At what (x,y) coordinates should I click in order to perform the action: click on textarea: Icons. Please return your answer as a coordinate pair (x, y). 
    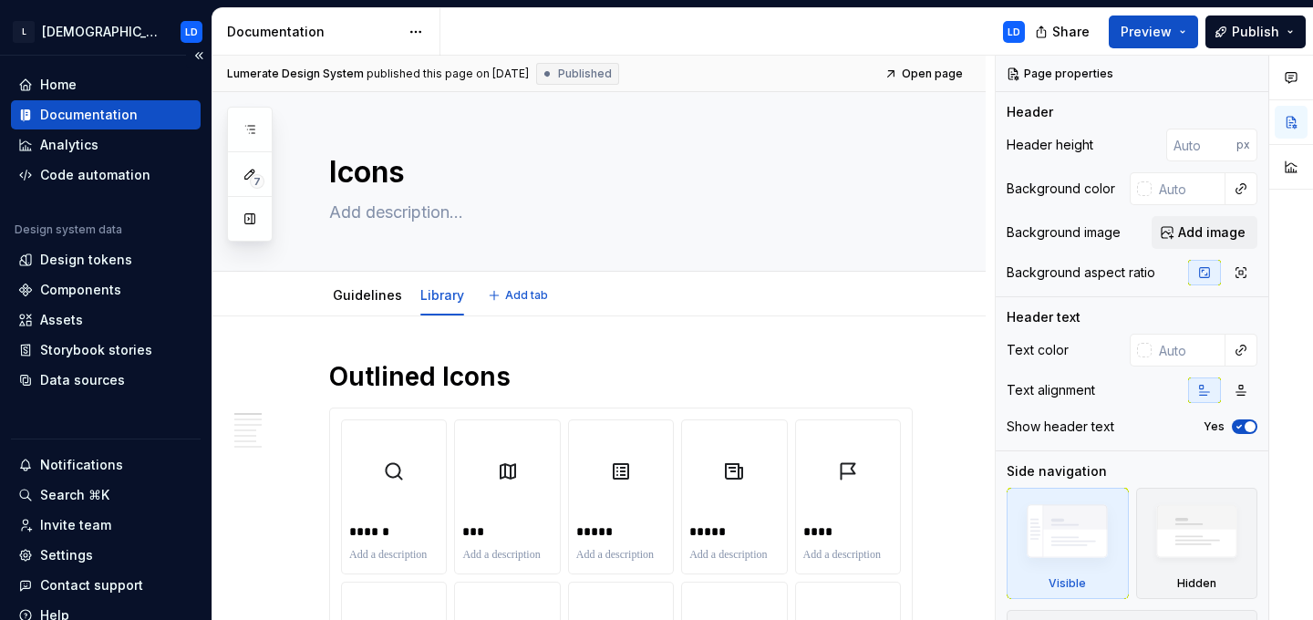
    Looking at the image, I should click on (617, 172).